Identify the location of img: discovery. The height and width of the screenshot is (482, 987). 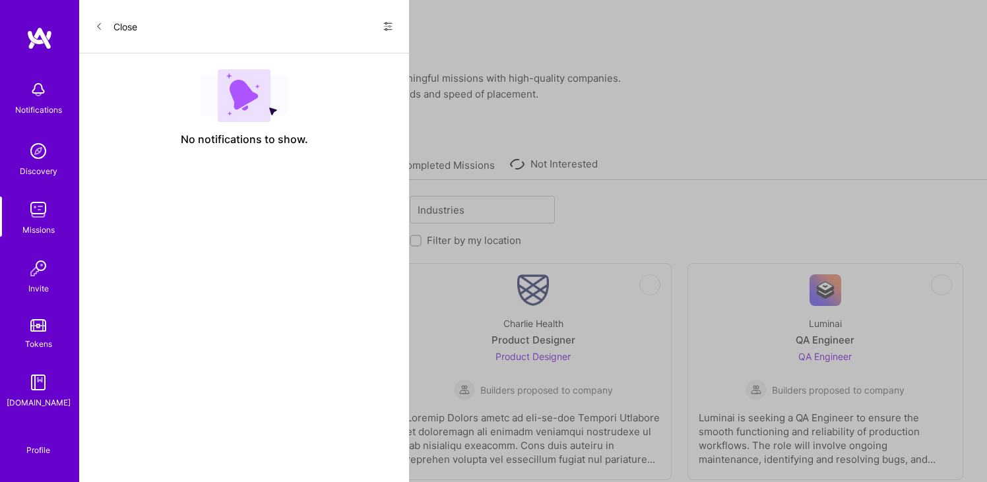
(38, 151).